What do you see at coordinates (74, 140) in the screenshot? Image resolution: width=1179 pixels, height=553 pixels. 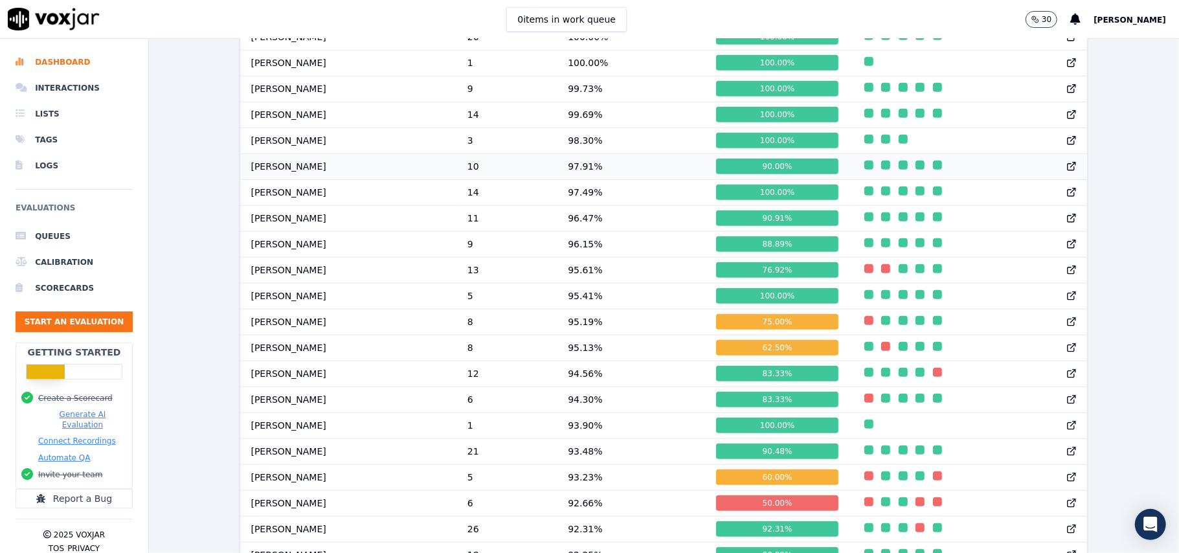 I see `a: Tags` at bounding box center [74, 140].